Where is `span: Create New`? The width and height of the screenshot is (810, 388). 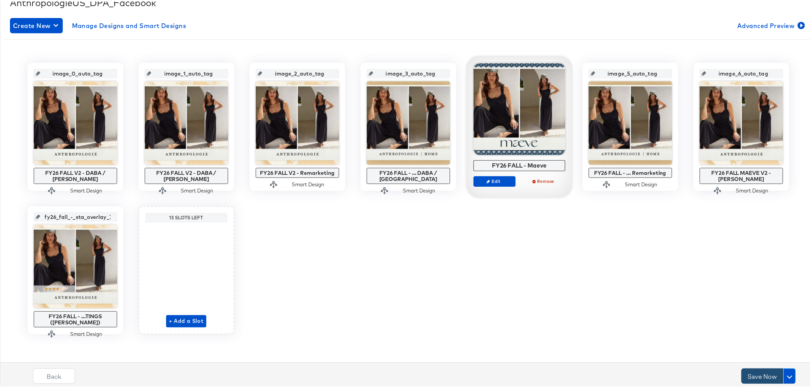
span: Create New is located at coordinates (36, 24).